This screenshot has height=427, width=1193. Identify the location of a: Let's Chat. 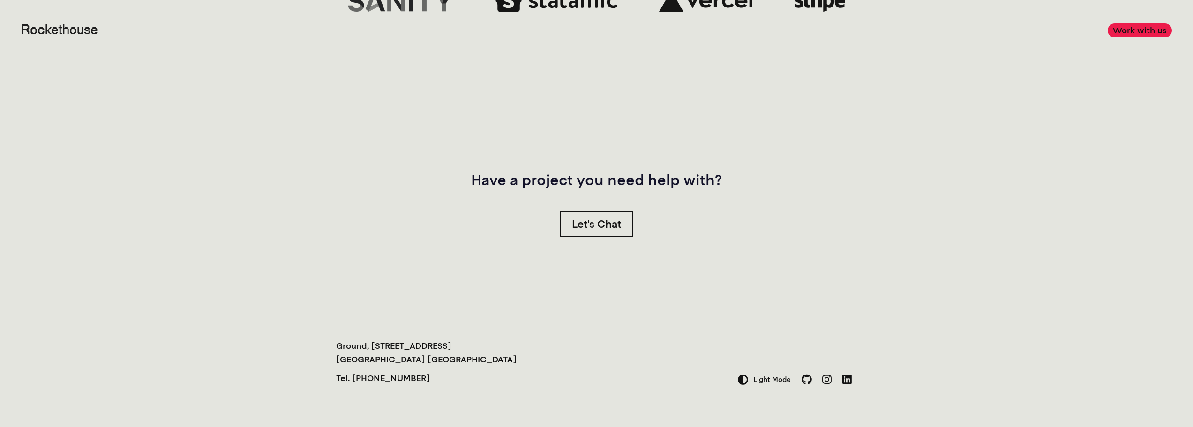
(596, 224).